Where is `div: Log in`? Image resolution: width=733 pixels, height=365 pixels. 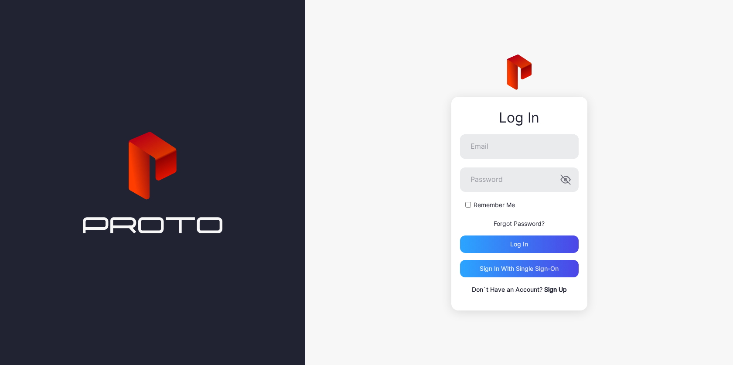 div: Log in is located at coordinates (519, 244).